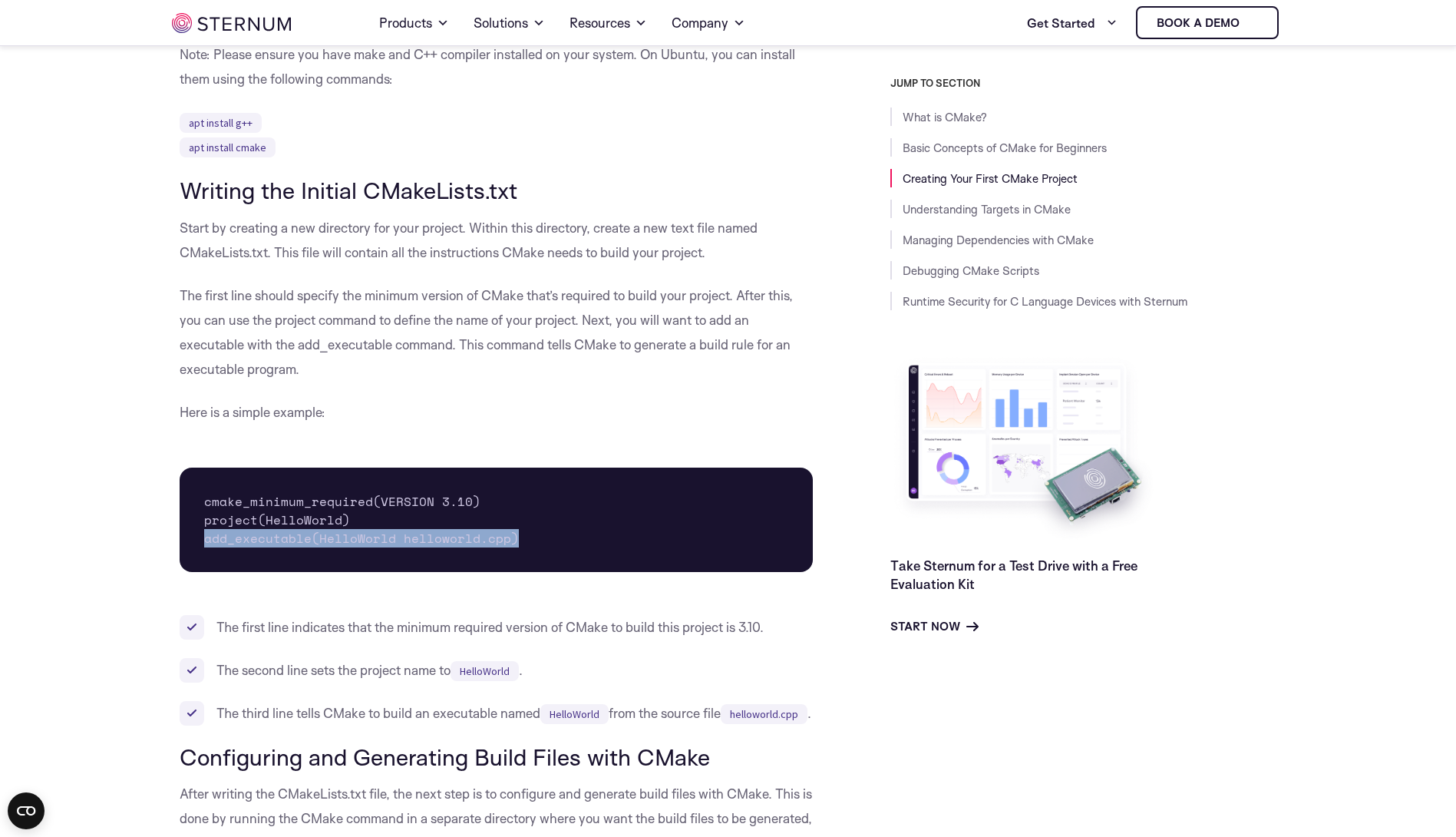  I want to click on p: Start by creating a new directory for your project. Within this directory, create a new text file..., so click(496, 240).